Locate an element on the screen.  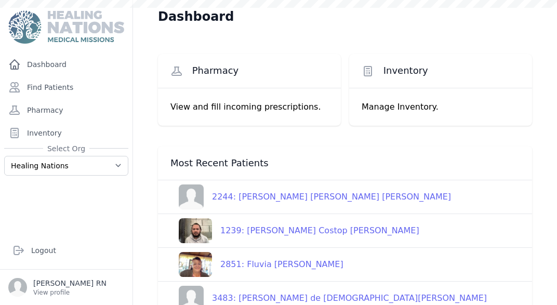
p: View and fill incoming prescriptions. is located at coordinates (250, 107).